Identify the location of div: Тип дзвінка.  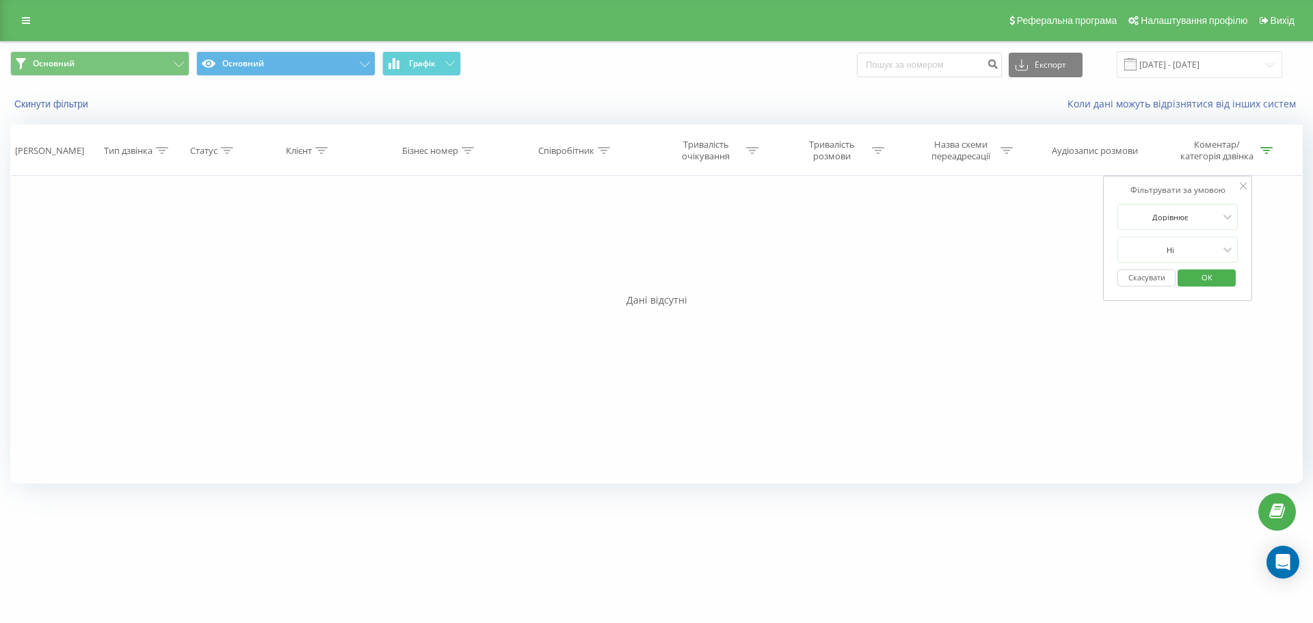
(128, 150).